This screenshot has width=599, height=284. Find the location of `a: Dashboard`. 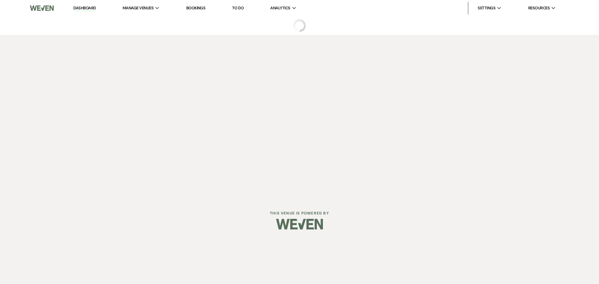

a: Dashboard is located at coordinates (85, 8).